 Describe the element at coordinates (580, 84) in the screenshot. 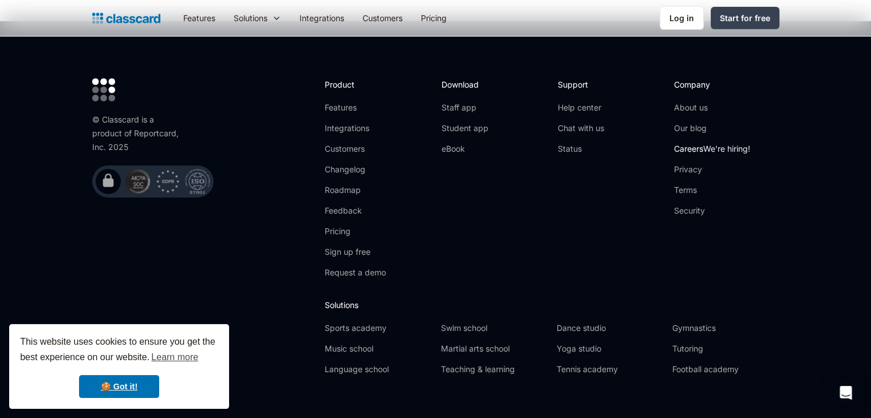

I see `h2: Support` at that location.